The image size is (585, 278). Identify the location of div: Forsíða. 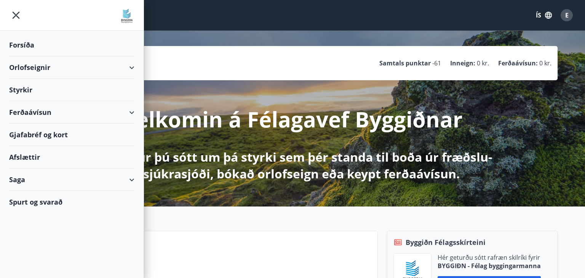
(72, 45).